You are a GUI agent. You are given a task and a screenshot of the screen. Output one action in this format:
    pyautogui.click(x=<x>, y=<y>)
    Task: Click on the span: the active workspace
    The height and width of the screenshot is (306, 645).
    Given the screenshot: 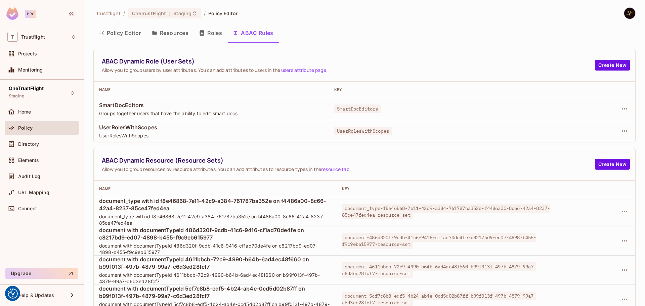 What is the action you would take?
    pyautogui.click(x=108, y=13)
    